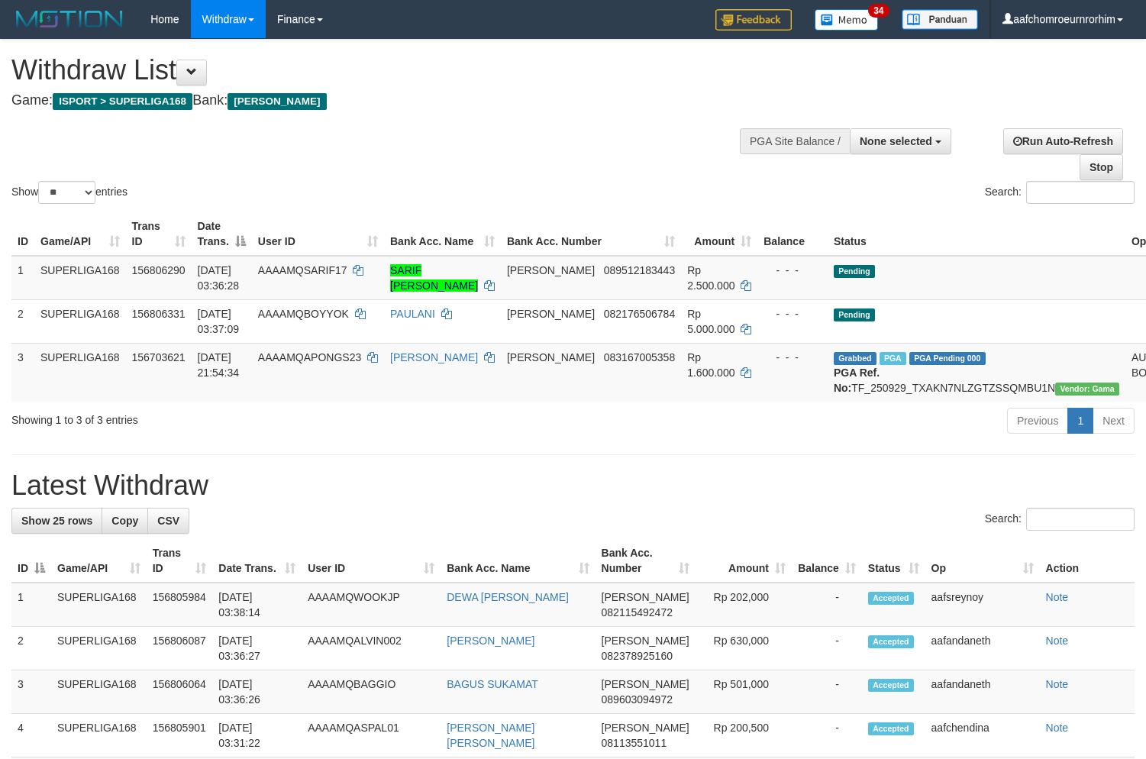  Describe the element at coordinates (711, 322) in the screenshot. I see `span: Rp 5.000.000` at that location.